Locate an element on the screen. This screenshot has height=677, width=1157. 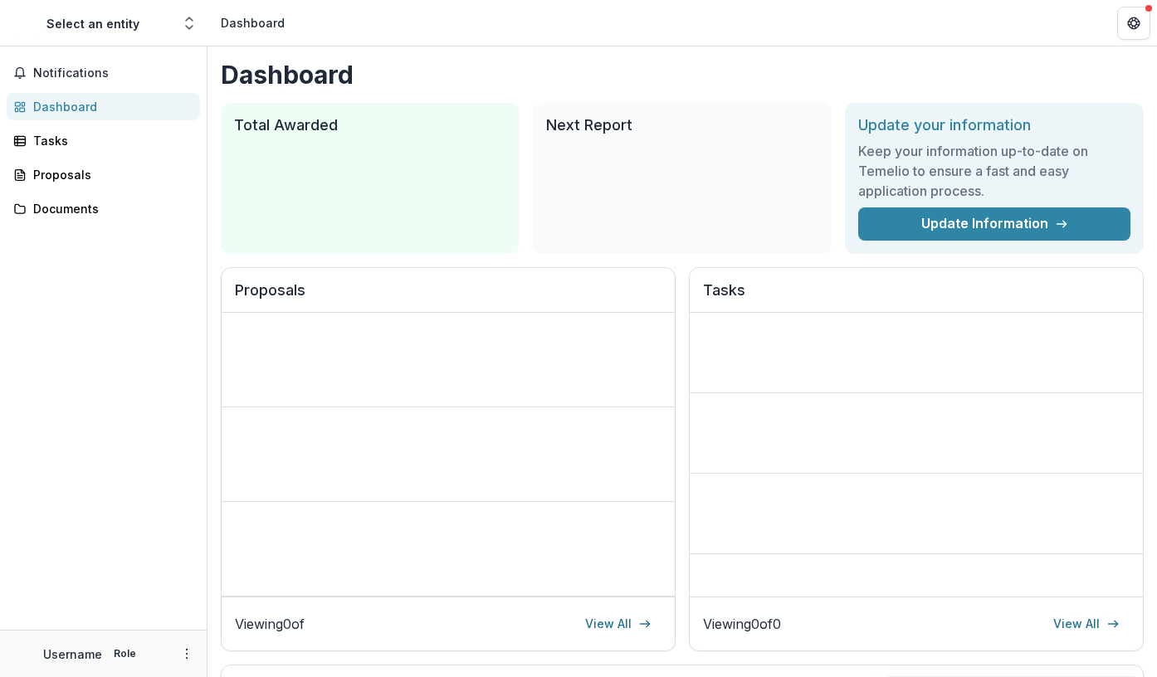
h3: Keep your information up-to-date on Temelio to ensure a fast and easy application process. is located at coordinates (995, 171).